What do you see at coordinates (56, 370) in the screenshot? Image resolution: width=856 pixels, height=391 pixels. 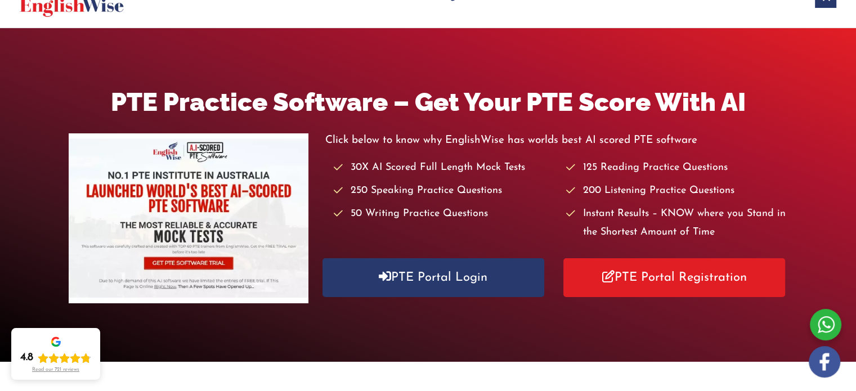 I see `div: Read our 721 reviews` at bounding box center [56, 370].